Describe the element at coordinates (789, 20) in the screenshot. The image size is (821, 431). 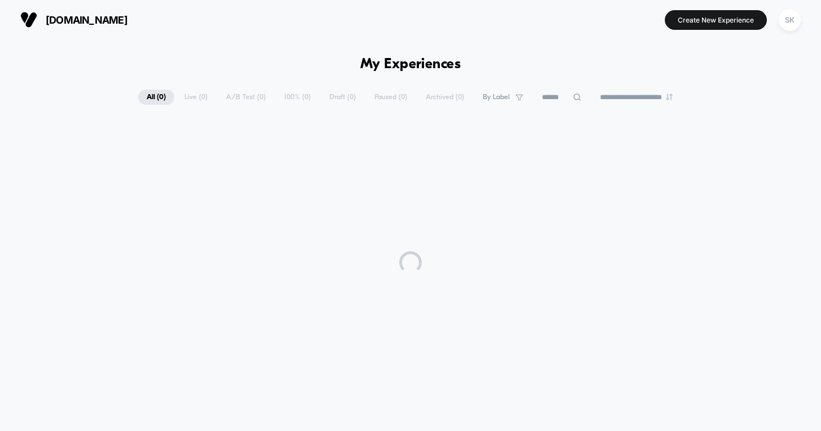
I see `div: SK` at that location.